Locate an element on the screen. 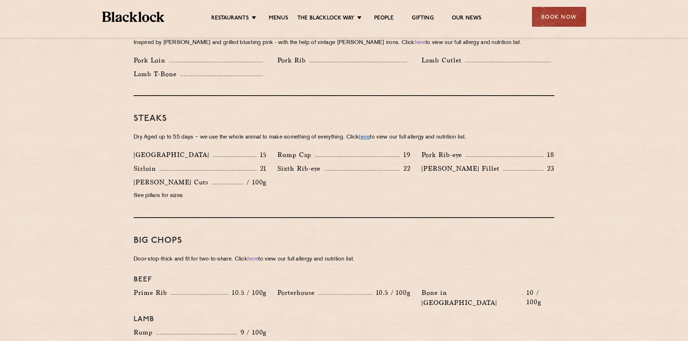  p: Sixth Rib-eye is located at coordinates (300, 169).